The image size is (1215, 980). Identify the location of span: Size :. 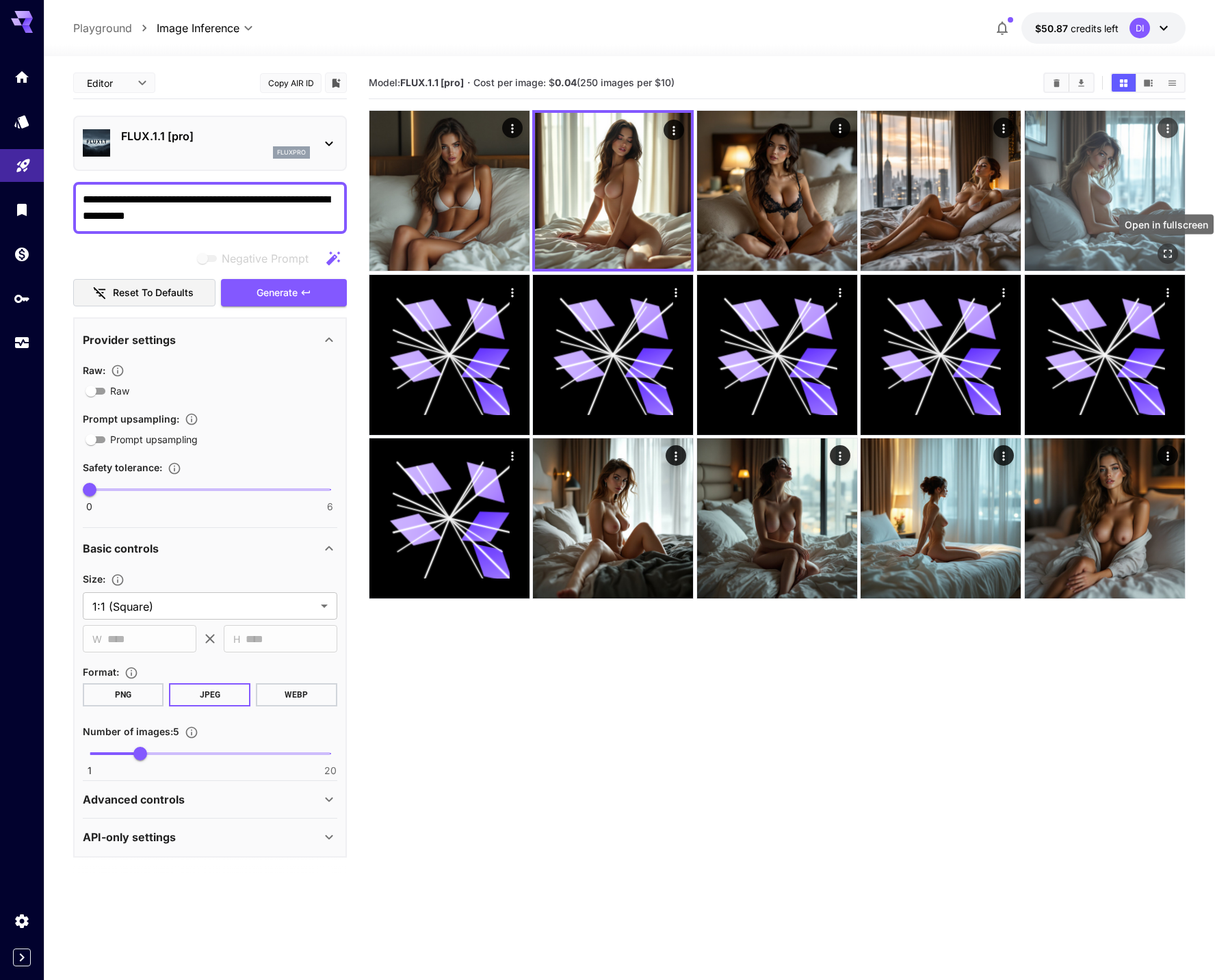
(93, 579).